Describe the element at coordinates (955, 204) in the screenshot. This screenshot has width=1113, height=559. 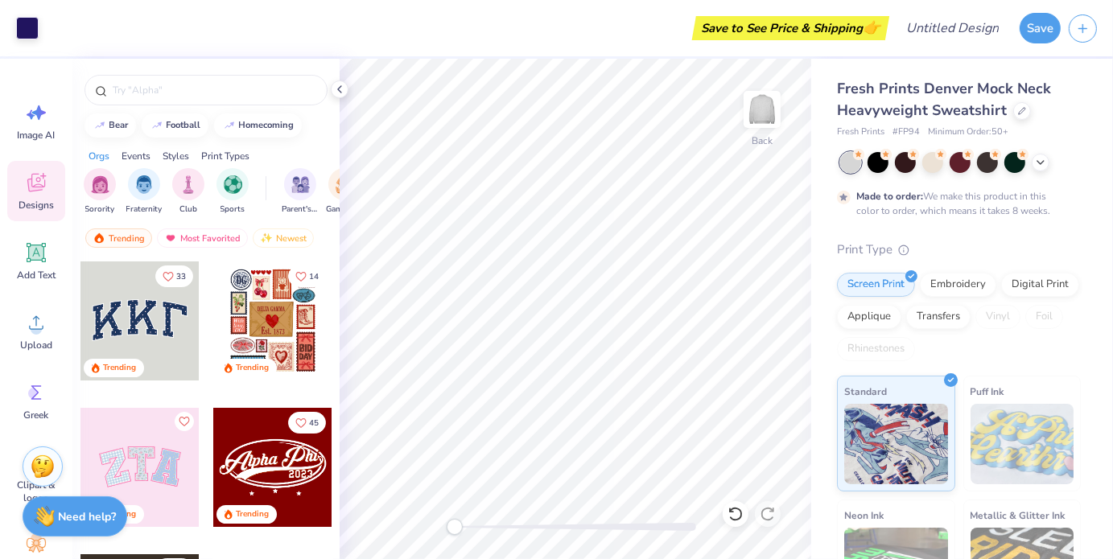
I see `div: We make this product in this color to order, which means it takes 8 weeks.` at that location.